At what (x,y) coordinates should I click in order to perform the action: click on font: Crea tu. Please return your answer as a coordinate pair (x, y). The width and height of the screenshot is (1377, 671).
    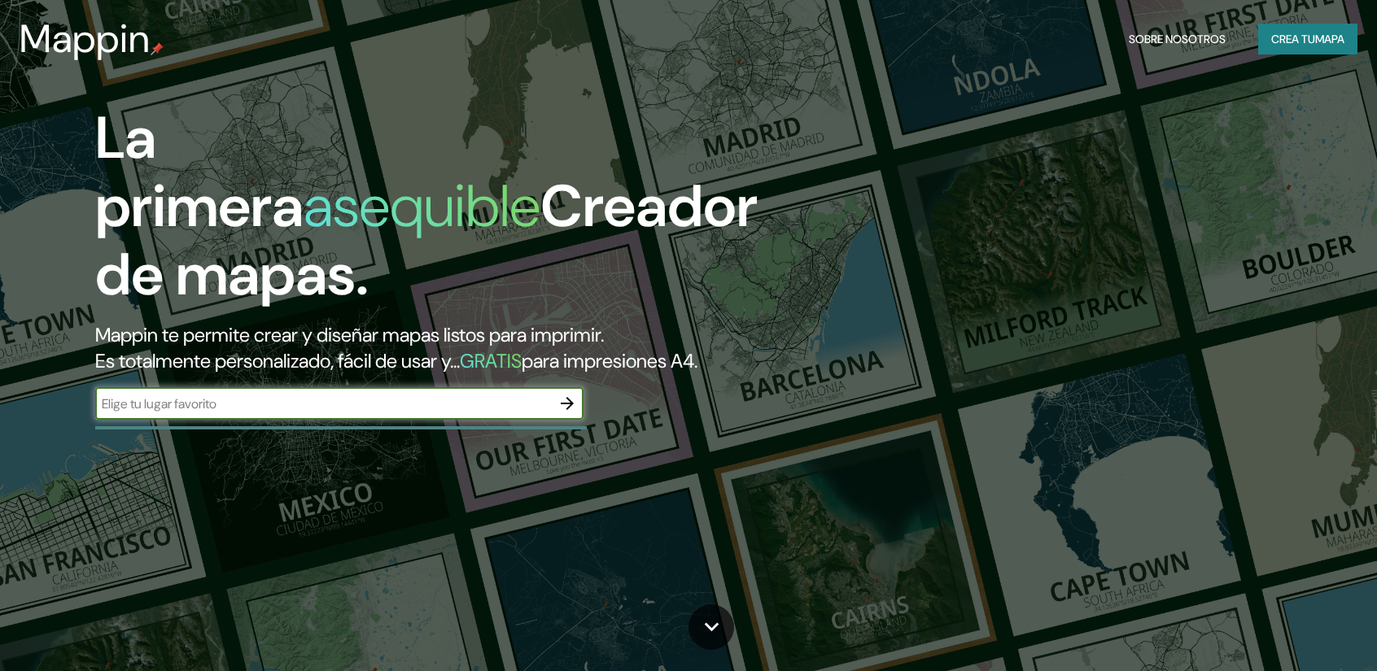
    Looking at the image, I should click on (1293, 39).